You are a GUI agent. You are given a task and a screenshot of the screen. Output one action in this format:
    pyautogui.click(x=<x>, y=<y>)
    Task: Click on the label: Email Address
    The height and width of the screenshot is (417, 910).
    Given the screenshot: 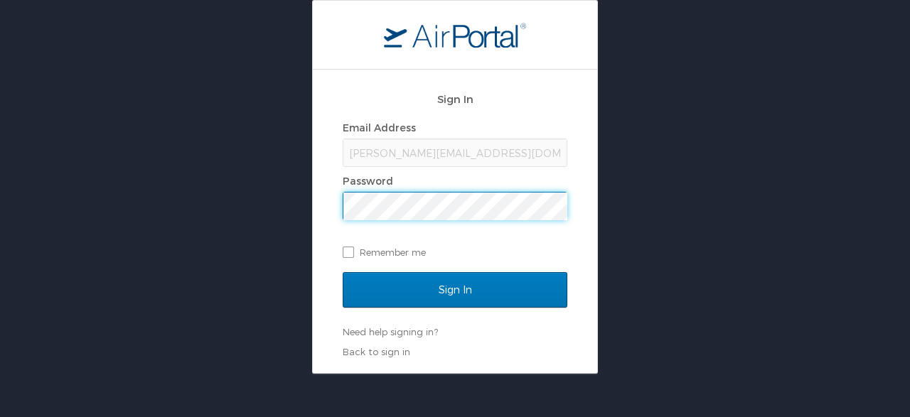 What is the action you would take?
    pyautogui.click(x=379, y=127)
    